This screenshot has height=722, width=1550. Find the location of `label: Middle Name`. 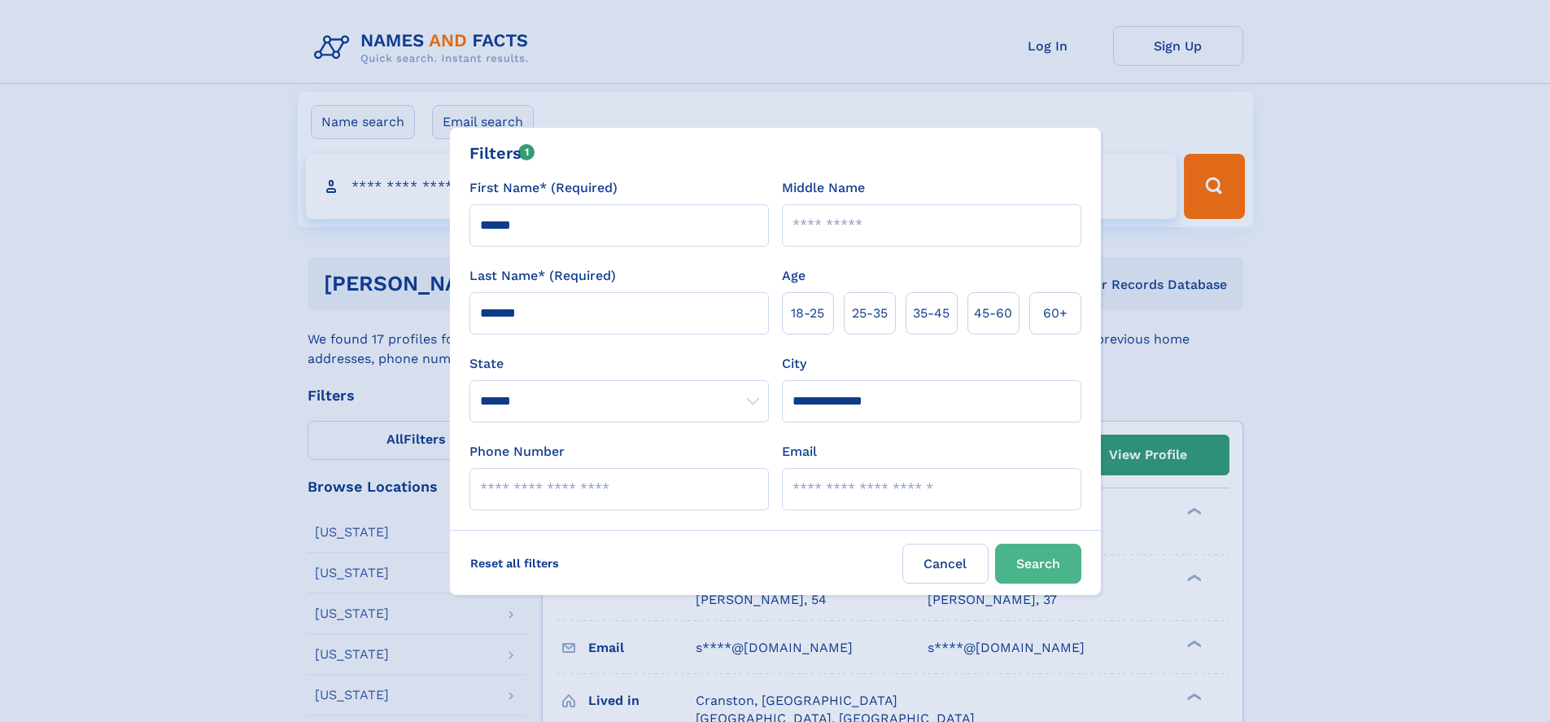

label: Middle Name is located at coordinates (823, 188).